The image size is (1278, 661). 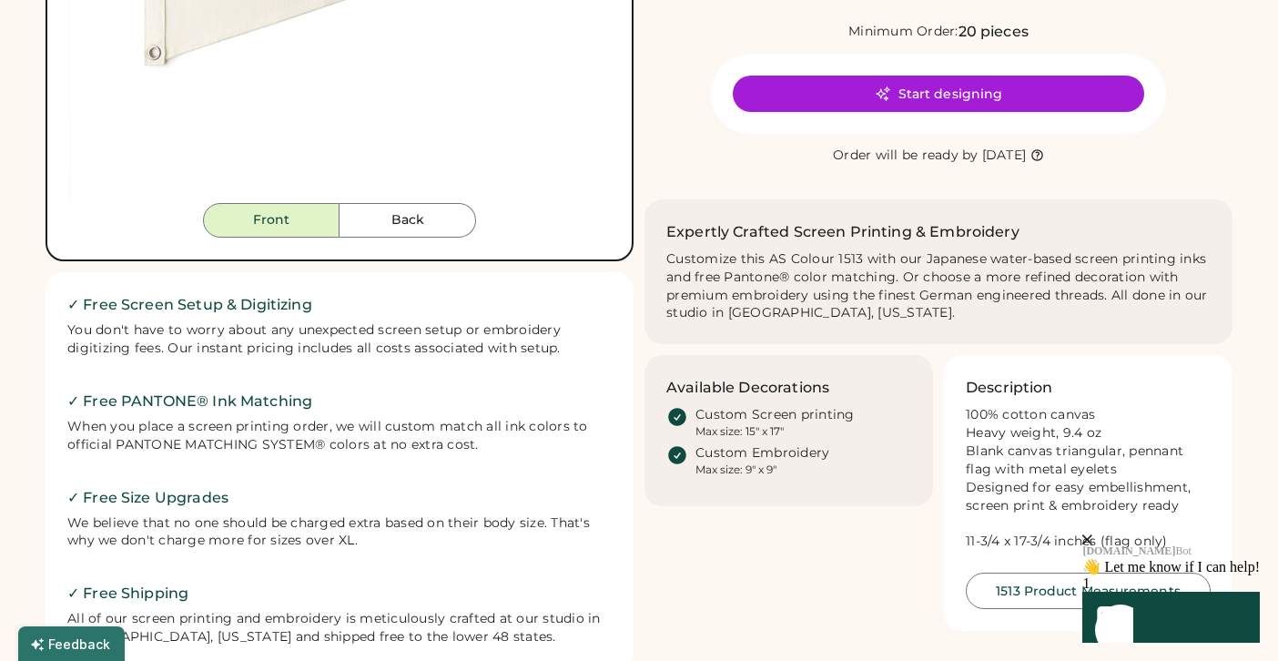 What do you see at coordinates (1088, 478) in the screenshot?
I see `div: 100% cotton canvas Heavy weight, 9.4 oz Blank canvas triangular, pennant flag with metal eyelets ...` at bounding box center [1088, 478].